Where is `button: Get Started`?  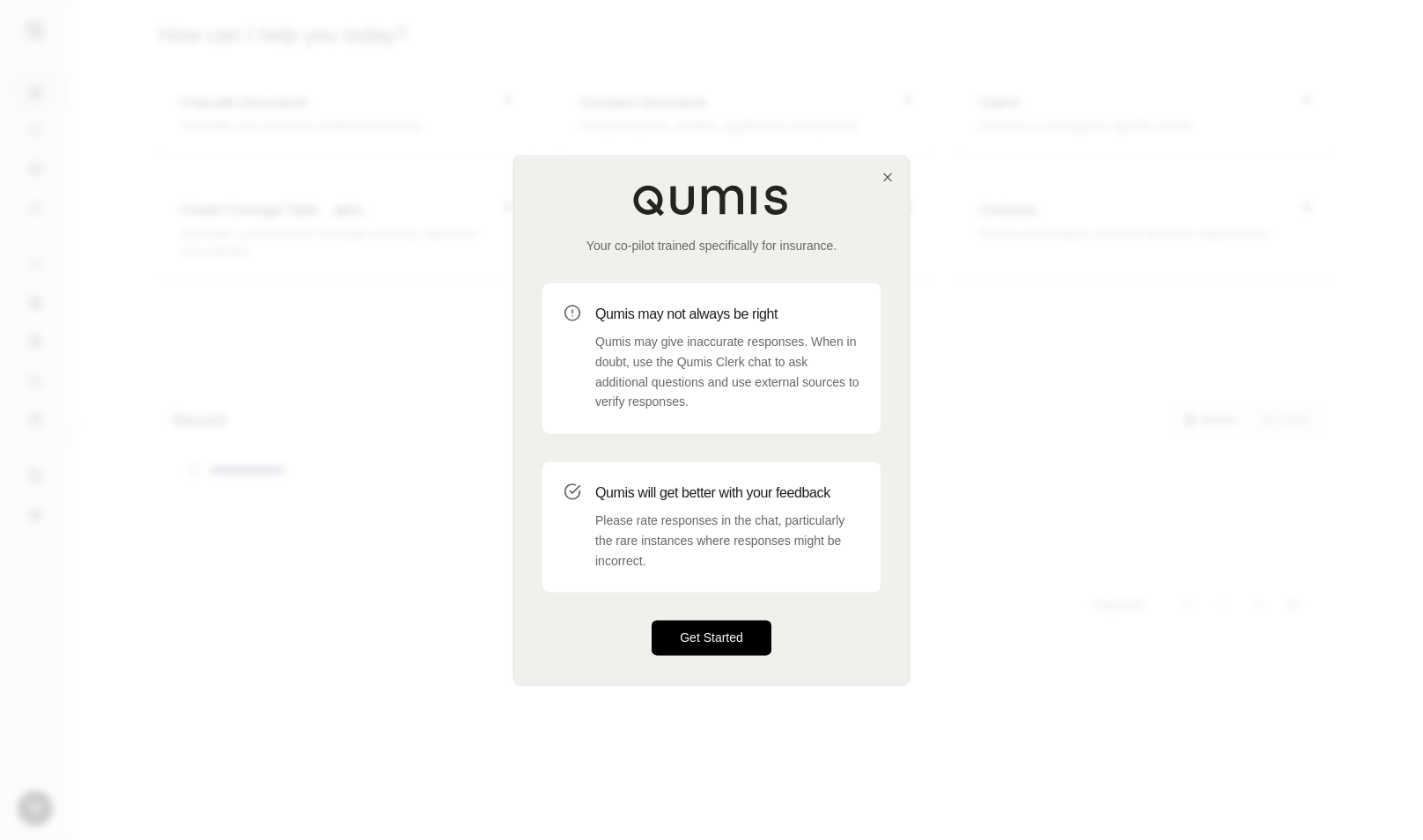 button: Get Started is located at coordinates (712, 638).